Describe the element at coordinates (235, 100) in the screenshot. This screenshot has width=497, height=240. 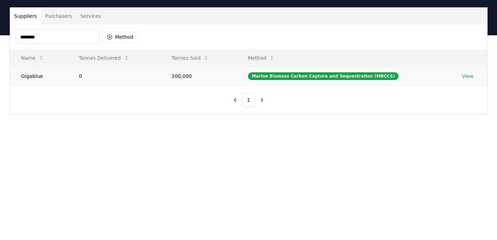
I see `button: previous page` at that location.